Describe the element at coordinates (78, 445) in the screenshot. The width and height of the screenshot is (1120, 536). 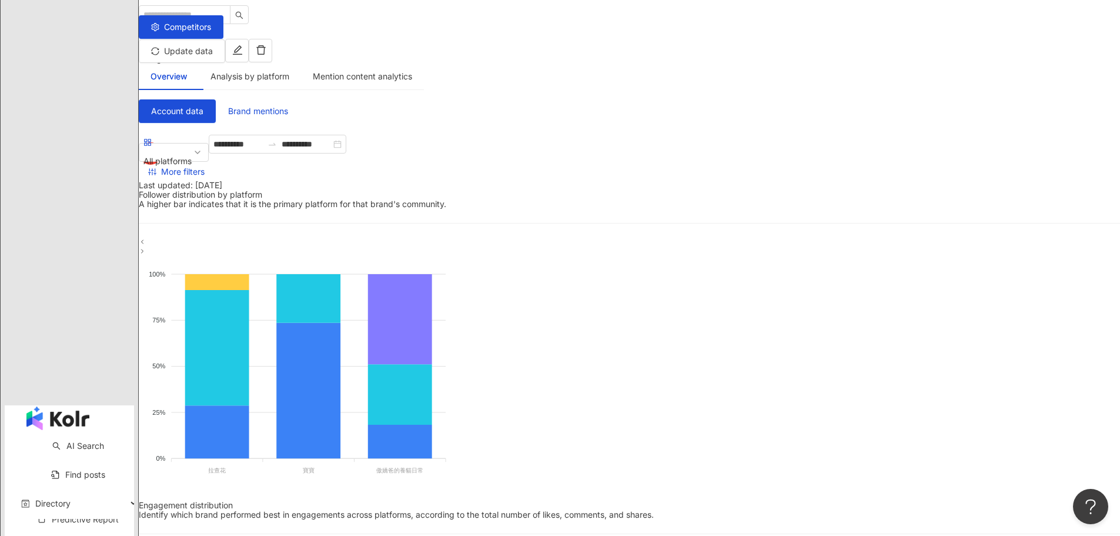
I see `a: searchAI Search` at that location.